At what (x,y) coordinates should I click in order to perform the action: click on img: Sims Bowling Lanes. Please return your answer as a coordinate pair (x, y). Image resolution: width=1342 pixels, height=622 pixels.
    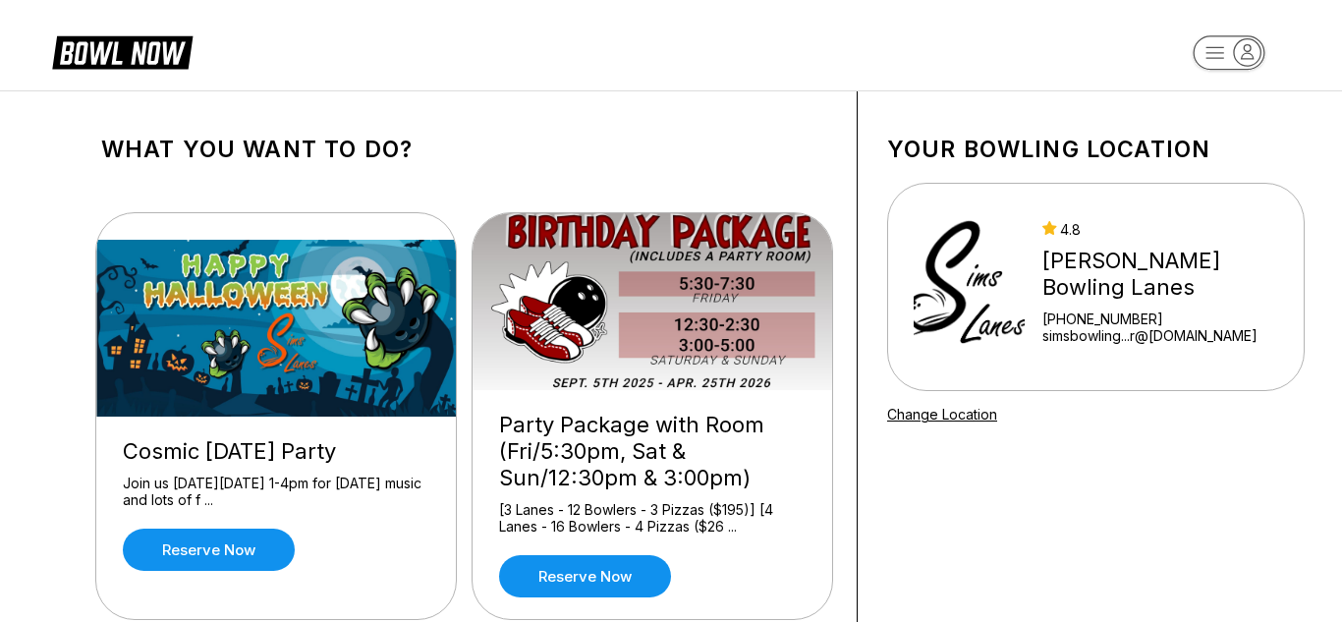
    Looking at the image, I should click on (969, 287).